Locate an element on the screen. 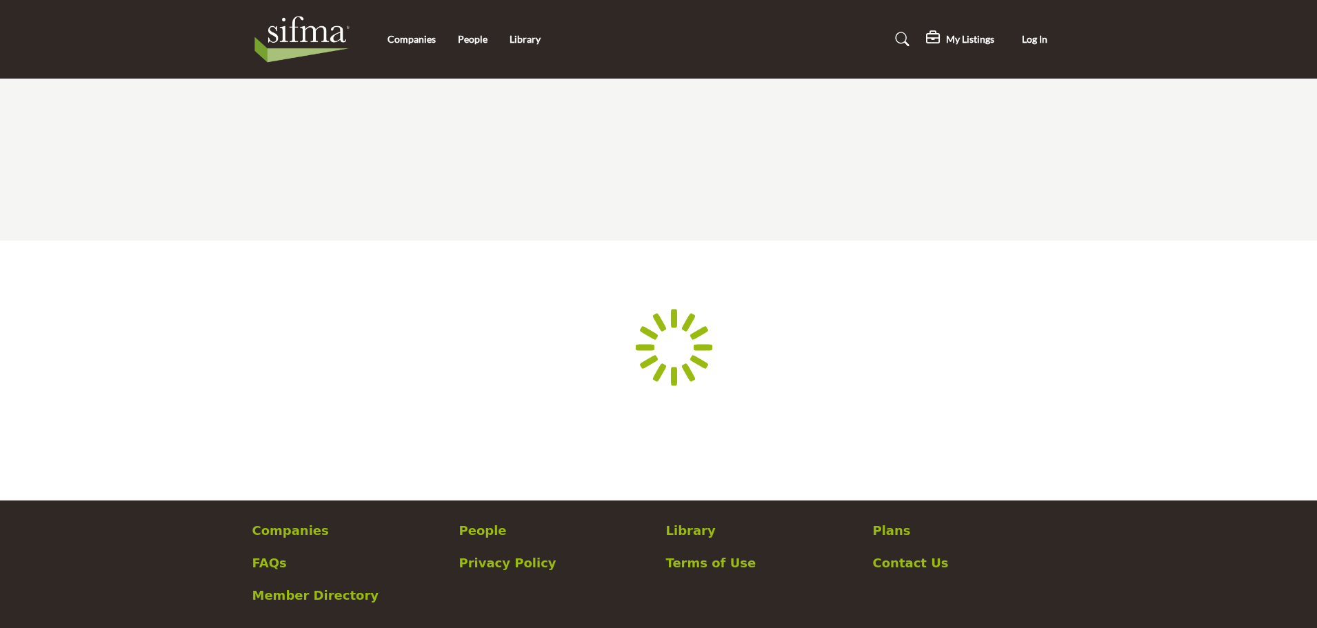 The height and width of the screenshot is (628, 1317). p: Member Directory is located at coordinates (348, 595).